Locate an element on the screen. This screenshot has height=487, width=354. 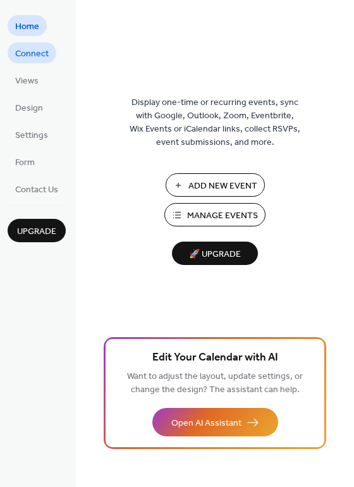
span: Home is located at coordinates (27, 27).